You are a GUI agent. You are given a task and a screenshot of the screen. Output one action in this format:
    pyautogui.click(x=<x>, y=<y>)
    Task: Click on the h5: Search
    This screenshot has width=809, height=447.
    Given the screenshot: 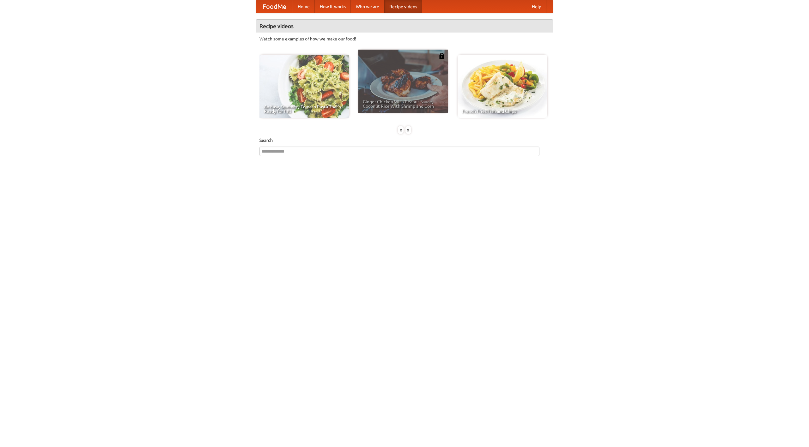 What is the action you would take?
    pyautogui.click(x=404, y=140)
    